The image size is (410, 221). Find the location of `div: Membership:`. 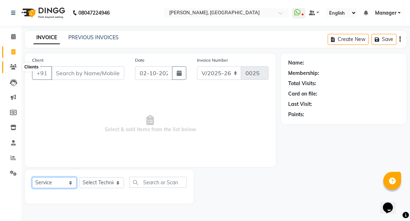

div: Membership: is located at coordinates (303, 73).